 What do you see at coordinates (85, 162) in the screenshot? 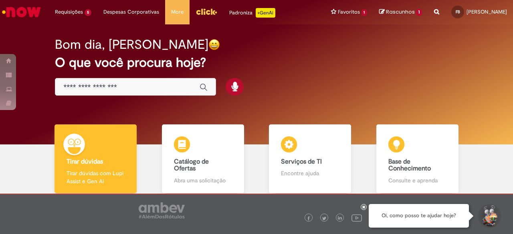
I see `b: Tirar dúvidas` at bounding box center [85, 162].